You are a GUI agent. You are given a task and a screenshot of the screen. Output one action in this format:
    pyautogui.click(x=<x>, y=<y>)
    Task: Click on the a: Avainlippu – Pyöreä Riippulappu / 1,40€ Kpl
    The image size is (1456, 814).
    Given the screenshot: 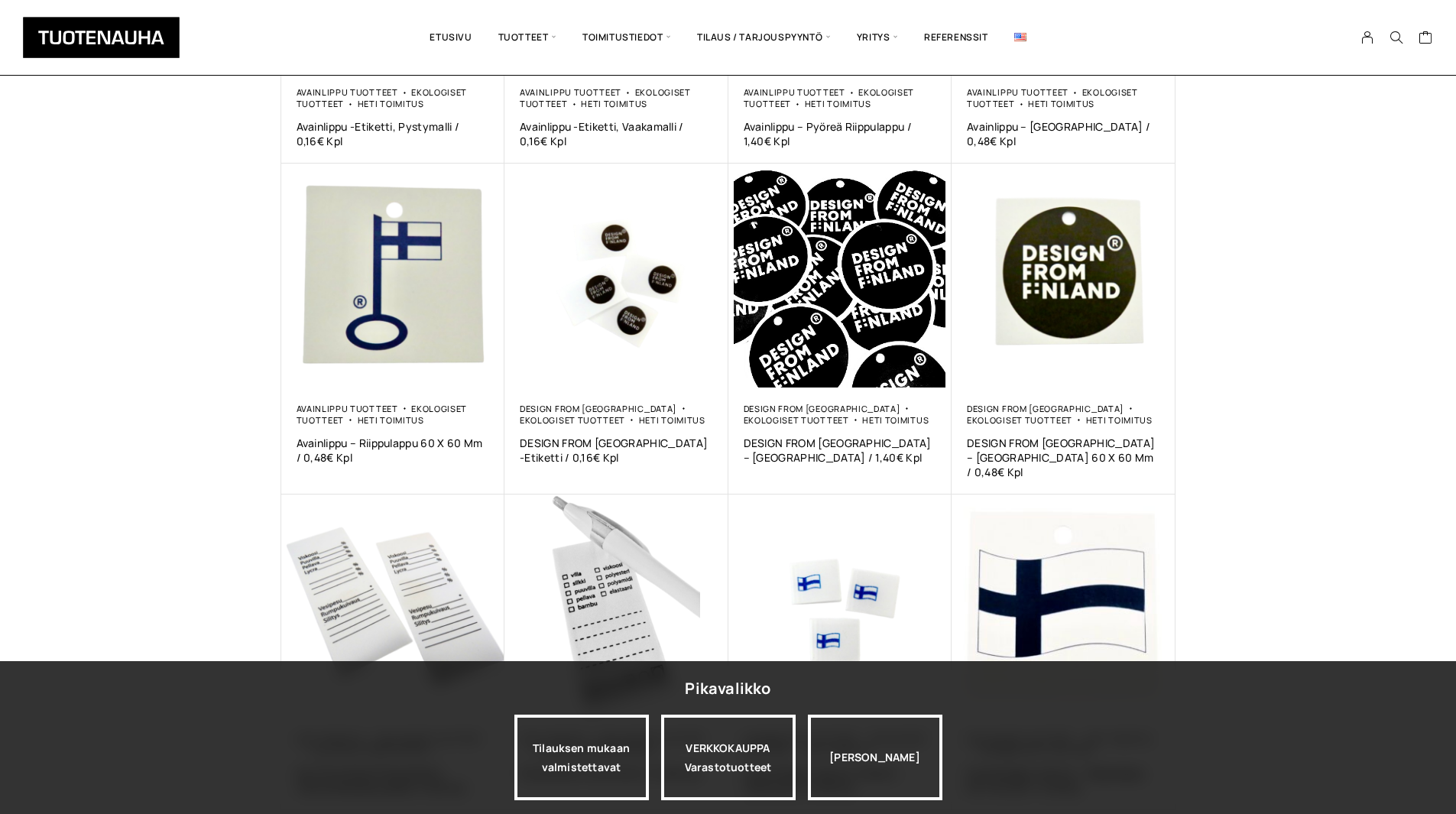 What is the action you would take?
    pyautogui.click(x=840, y=134)
    